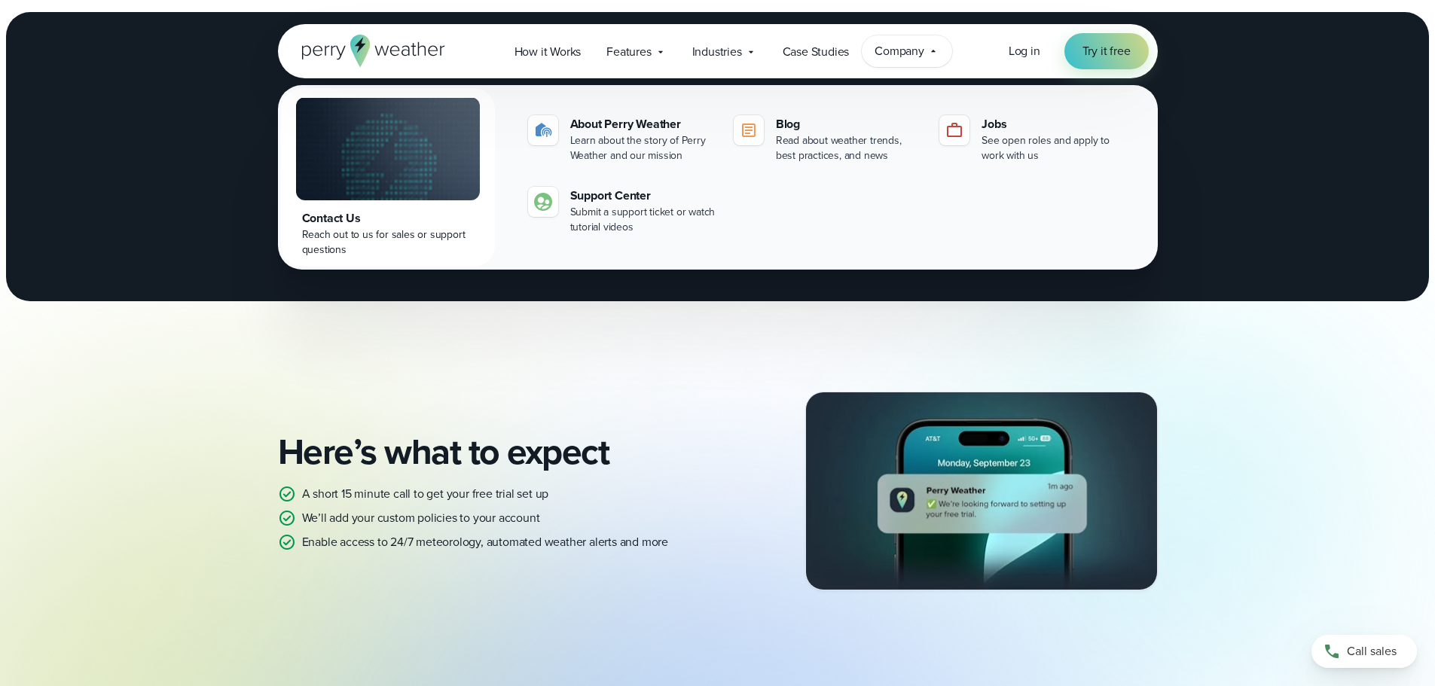 Image resolution: width=1435 pixels, height=686 pixels. Describe the element at coordinates (848, 148) in the screenshot. I see `div: Read about weather trends, best practices, and news` at that location.